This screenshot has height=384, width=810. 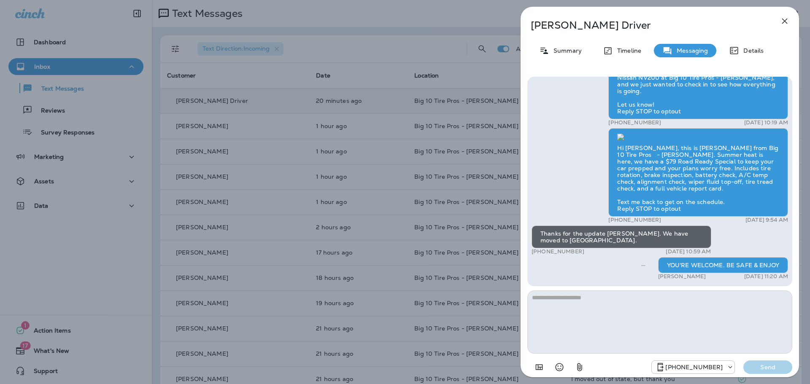 What do you see at coordinates (693, 367) in the screenshot?
I see `div: +1 (601) 808-4206` at bounding box center [693, 367].